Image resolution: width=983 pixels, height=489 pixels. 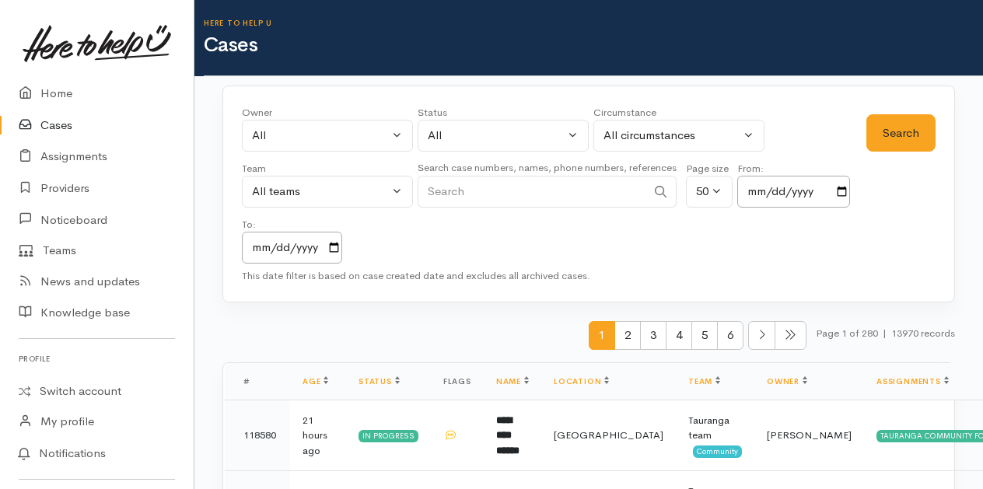 What do you see at coordinates (793, 169) in the screenshot?
I see `div: From:` at bounding box center [793, 169].